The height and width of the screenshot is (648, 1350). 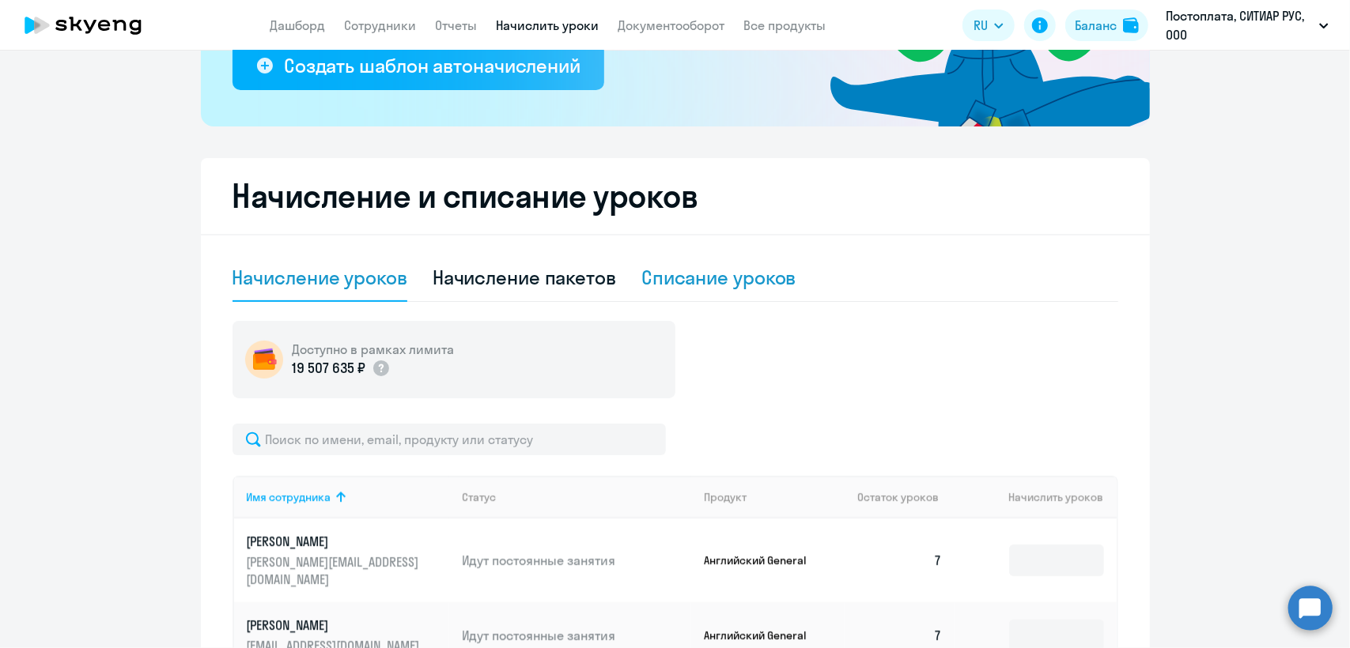 I want to click on h2: Начисление и списание уроков, so click(x=675, y=196).